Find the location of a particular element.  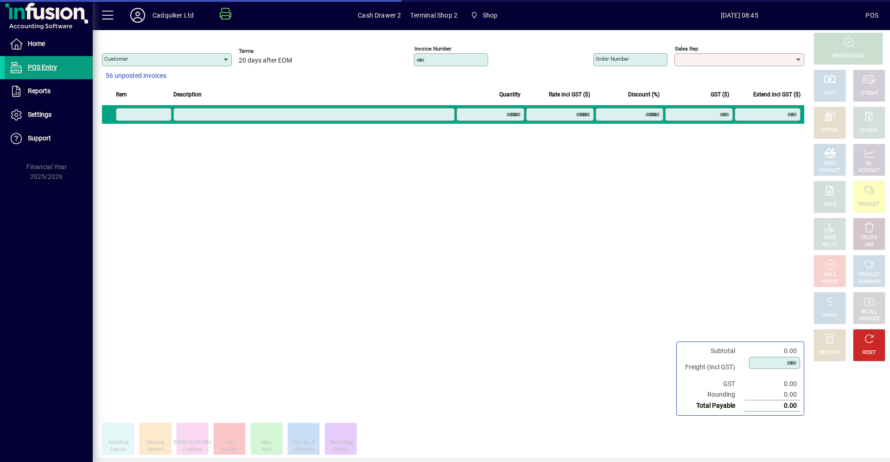

span: Settings is located at coordinates (39, 115).